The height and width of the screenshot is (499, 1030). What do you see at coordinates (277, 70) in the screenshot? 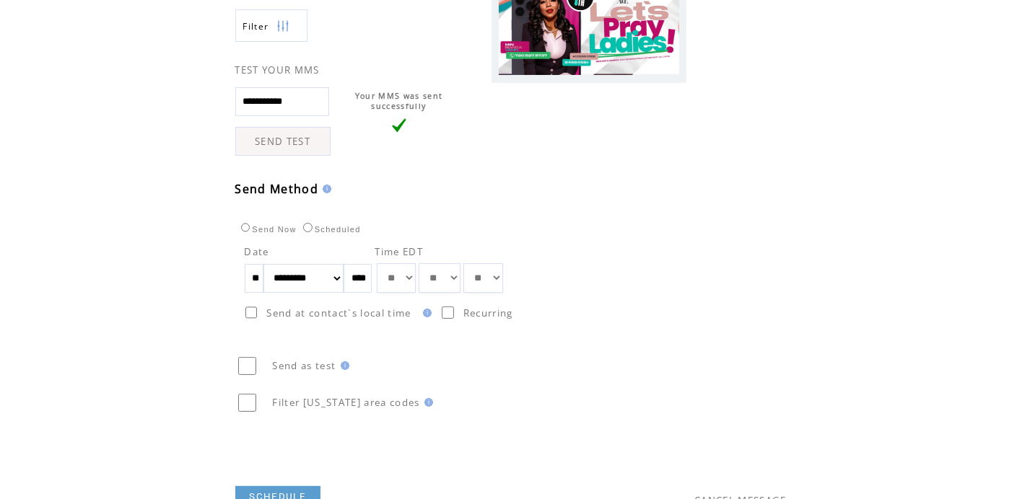
I see `span: TEST YOUR MMS` at bounding box center [277, 70].